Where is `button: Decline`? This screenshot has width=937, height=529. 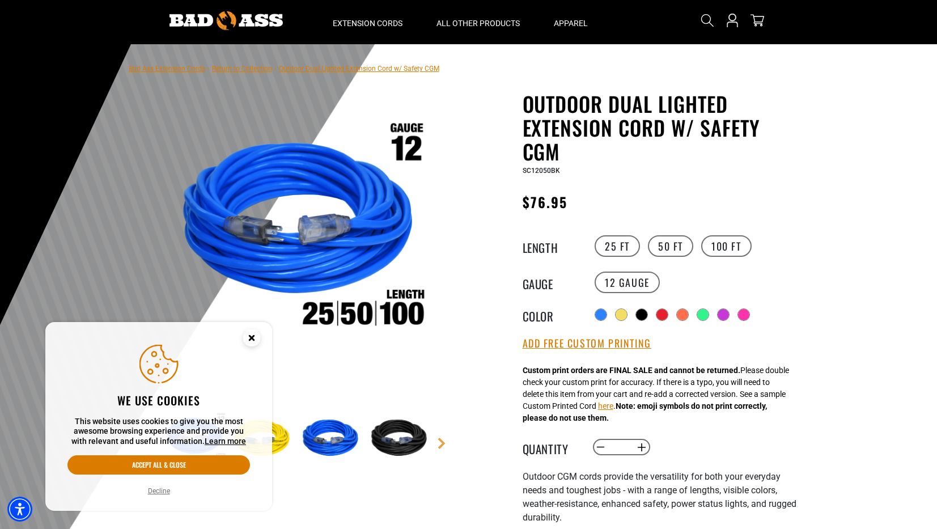
button: Decline is located at coordinates (159, 491).